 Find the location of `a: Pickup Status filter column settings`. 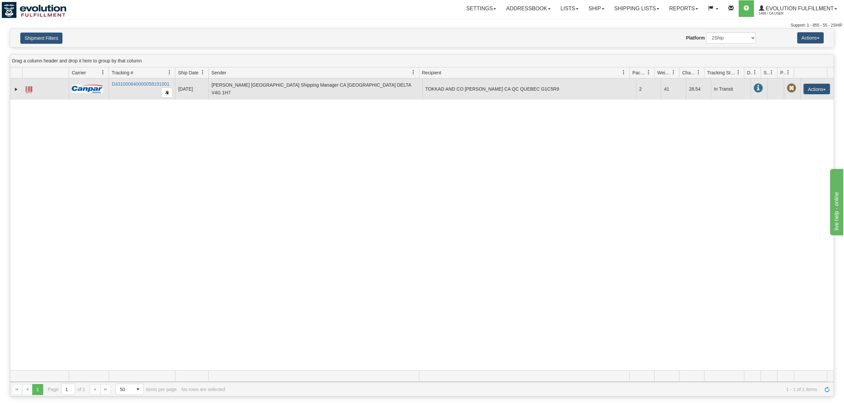

a: Pickup Status filter column settings is located at coordinates (788, 72).